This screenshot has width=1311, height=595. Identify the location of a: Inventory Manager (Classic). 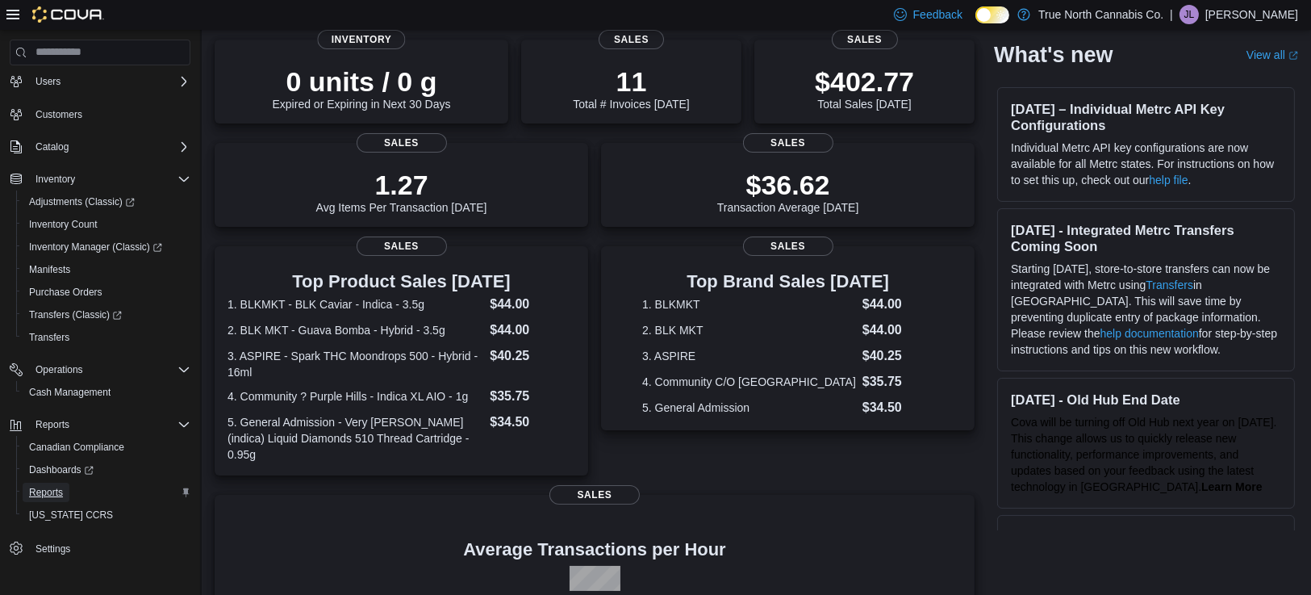
(106, 247).